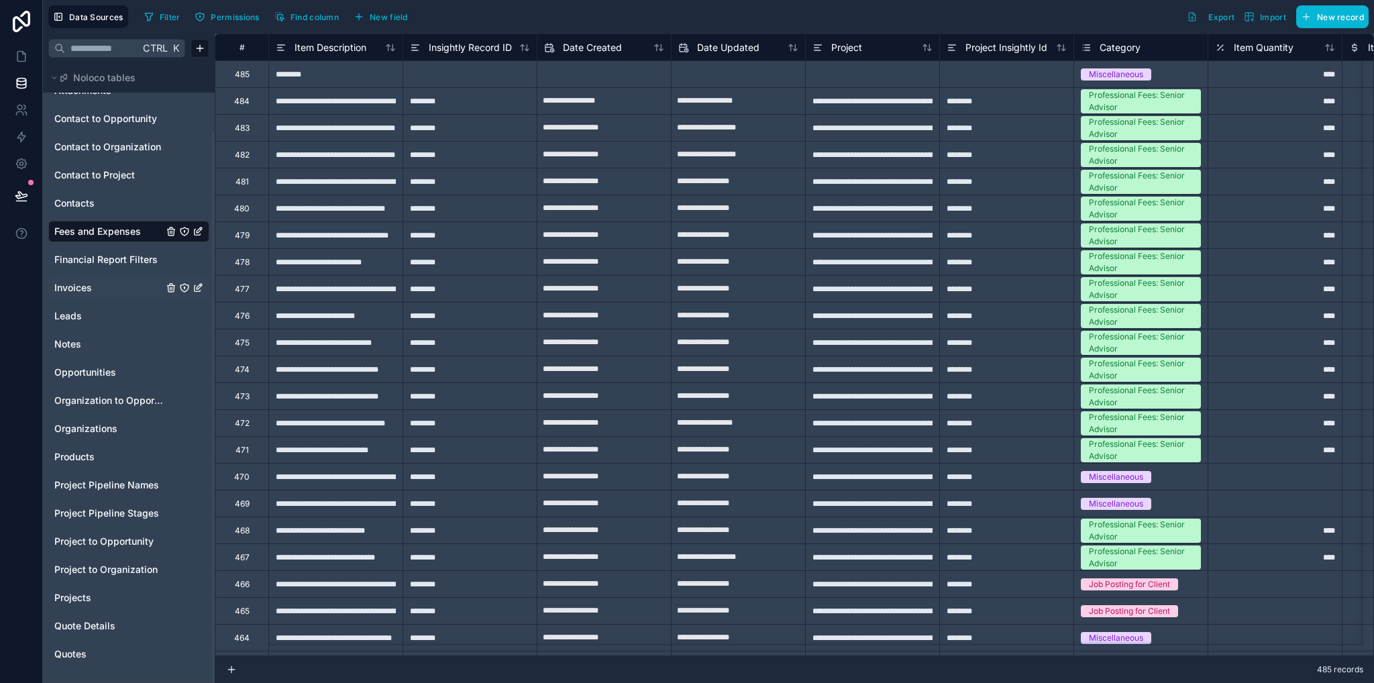 The height and width of the screenshot is (683, 1374). I want to click on span: Quotes, so click(70, 654).